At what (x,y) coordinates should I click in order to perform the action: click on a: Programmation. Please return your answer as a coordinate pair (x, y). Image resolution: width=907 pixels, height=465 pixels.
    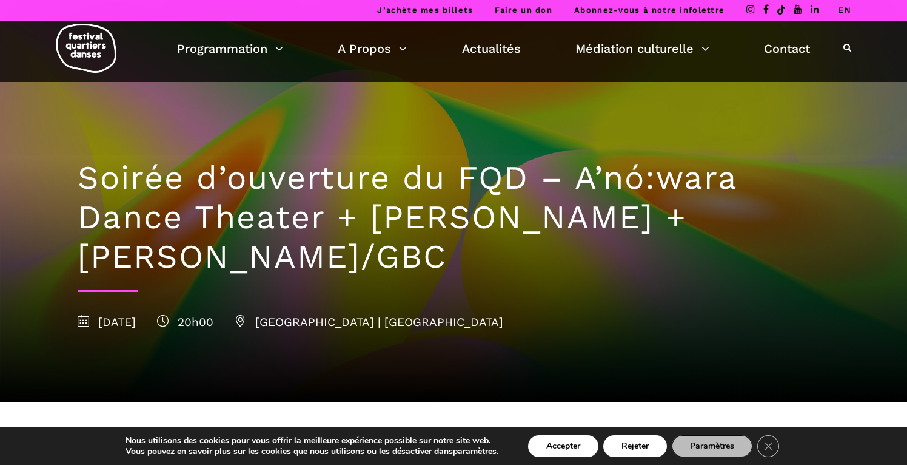
    Looking at the image, I should click on (230, 49).